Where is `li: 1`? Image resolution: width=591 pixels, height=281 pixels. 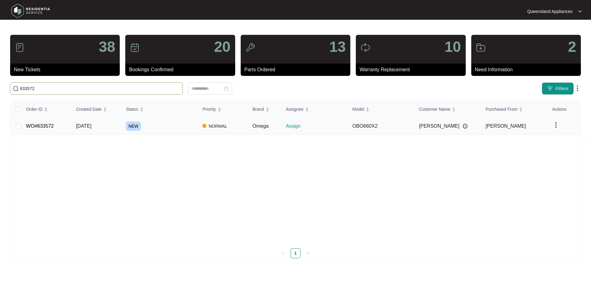 li: 1 is located at coordinates (296, 253).